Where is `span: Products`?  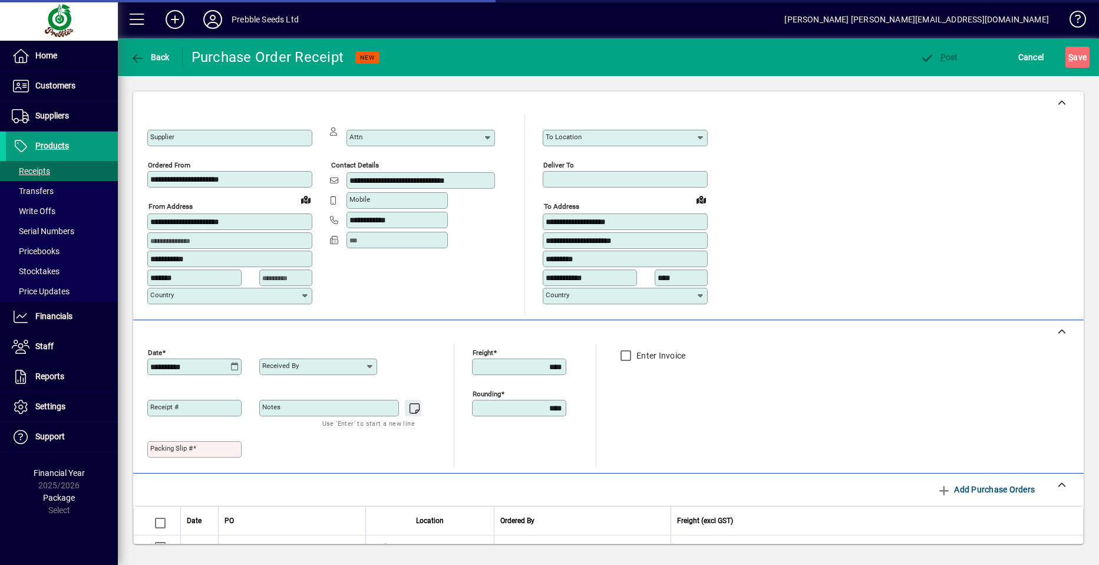
span: Products is located at coordinates (52, 146).